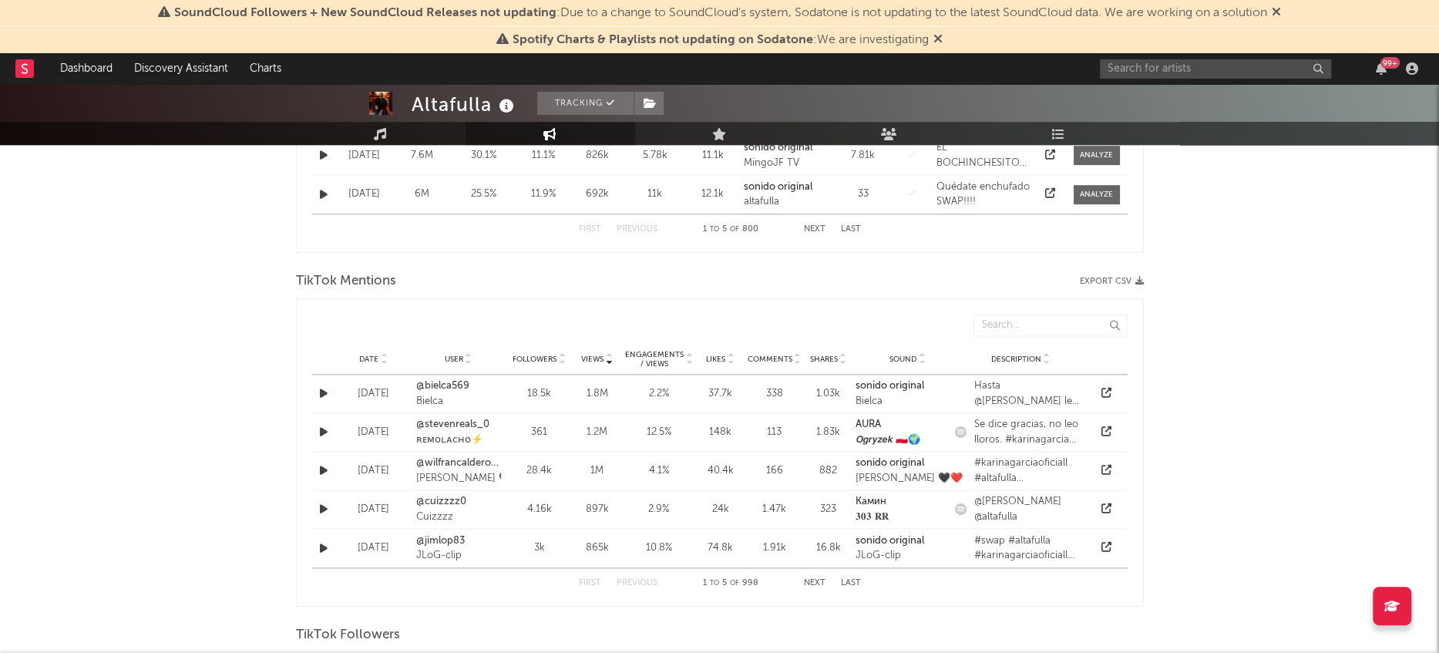 This screenshot has width=1439, height=653. Describe the element at coordinates (597, 432) in the screenshot. I see `div: 1.2M` at that location.